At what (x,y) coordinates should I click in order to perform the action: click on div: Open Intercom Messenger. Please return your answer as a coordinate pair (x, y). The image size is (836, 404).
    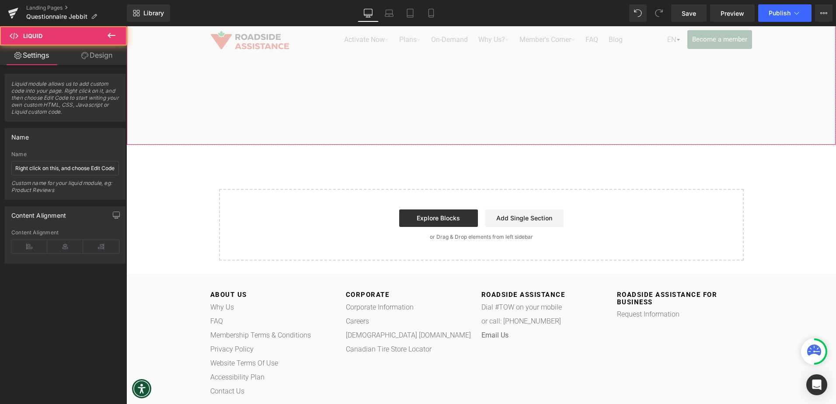
    Looking at the image, I should click on (816, 385).